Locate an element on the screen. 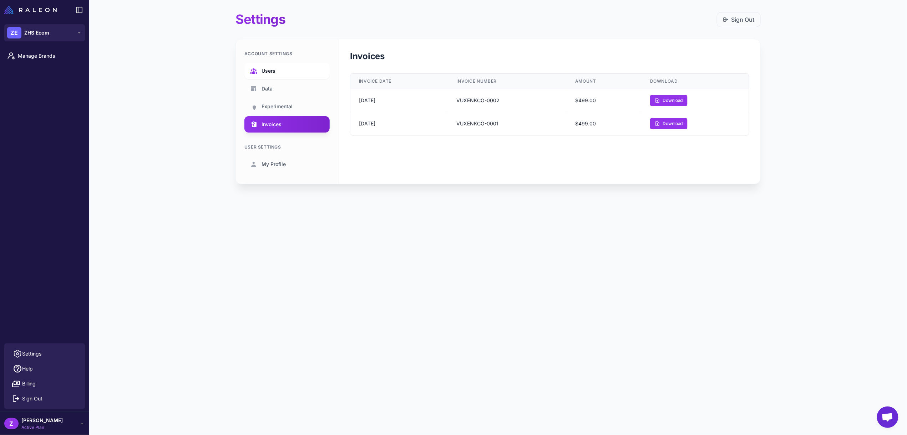 The image size is (907, 435). h2: Invoices is located at coordinates (549, 56).